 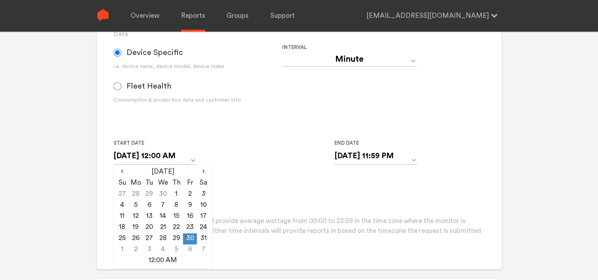 What do you see at coordinates (163, 217) in the screenshot?
I see `td: 14` at bounding box center [163, 217].